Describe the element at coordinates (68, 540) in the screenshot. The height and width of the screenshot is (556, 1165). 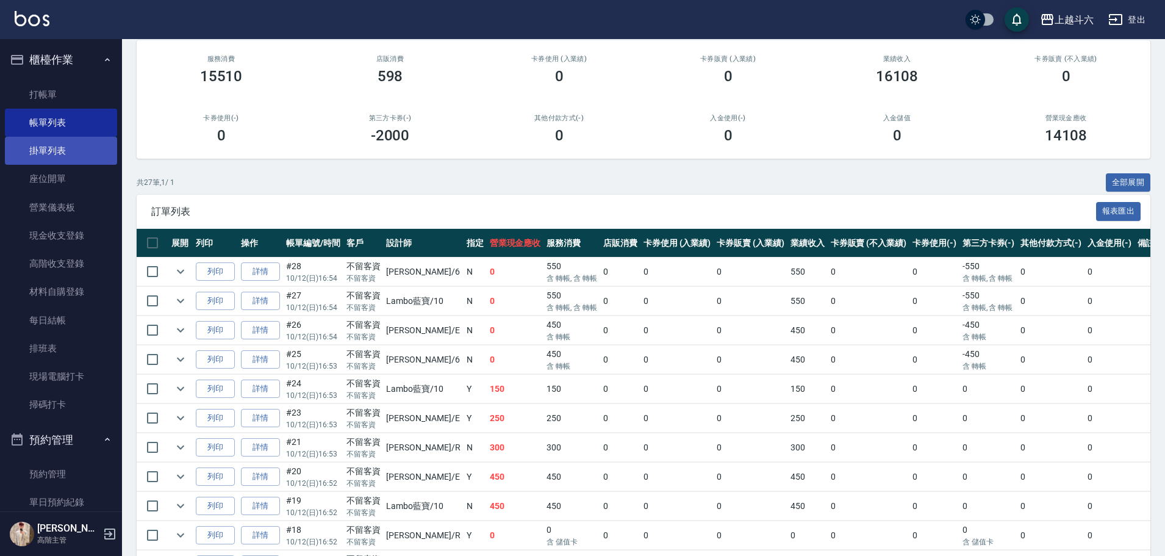
I see `p: 高階主管` at that location.